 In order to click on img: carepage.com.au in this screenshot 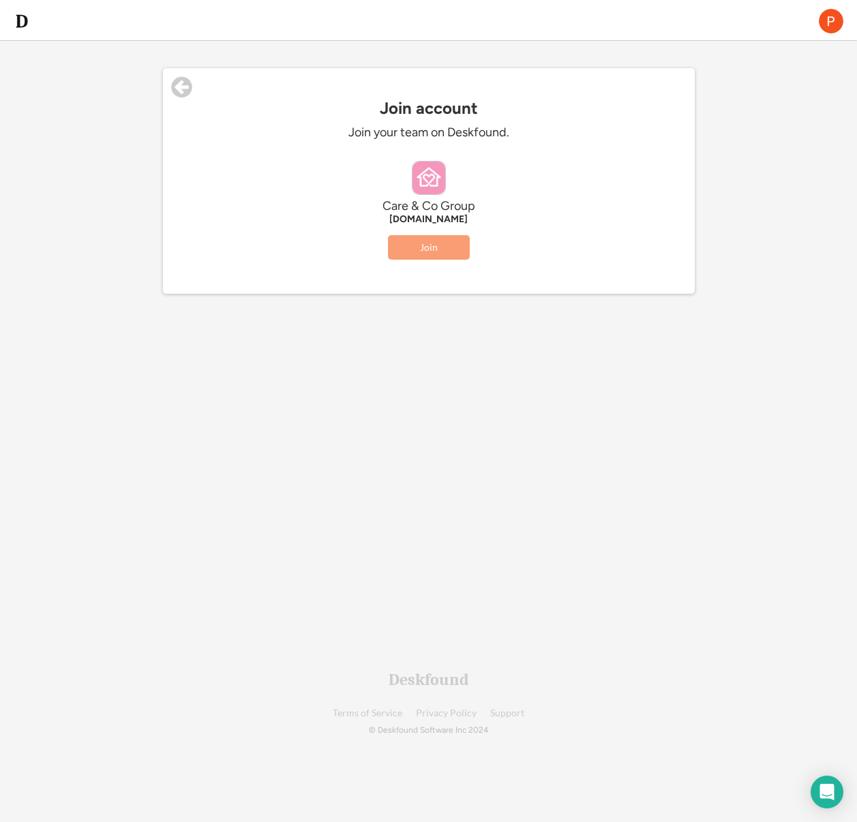, I will do `click(429, 178)`.